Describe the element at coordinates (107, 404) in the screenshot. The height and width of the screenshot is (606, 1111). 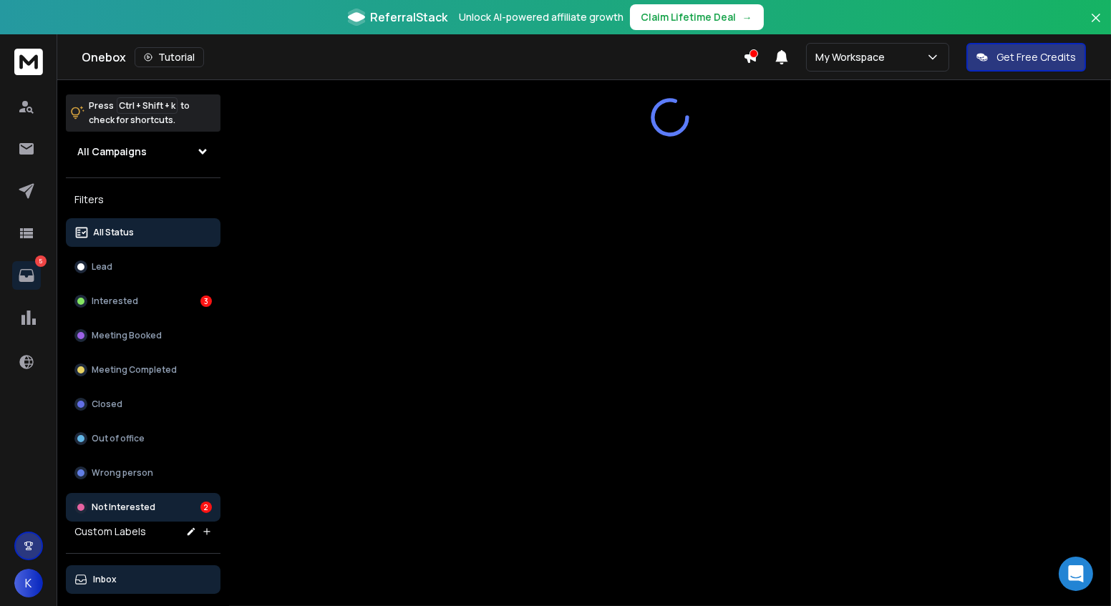
I see `p: Closed` at that location.